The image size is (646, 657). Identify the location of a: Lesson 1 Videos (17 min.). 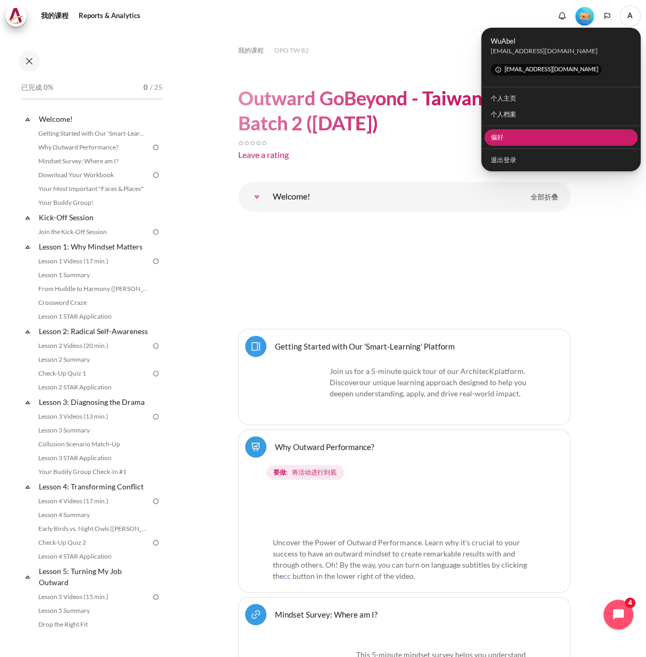
(93, 261).